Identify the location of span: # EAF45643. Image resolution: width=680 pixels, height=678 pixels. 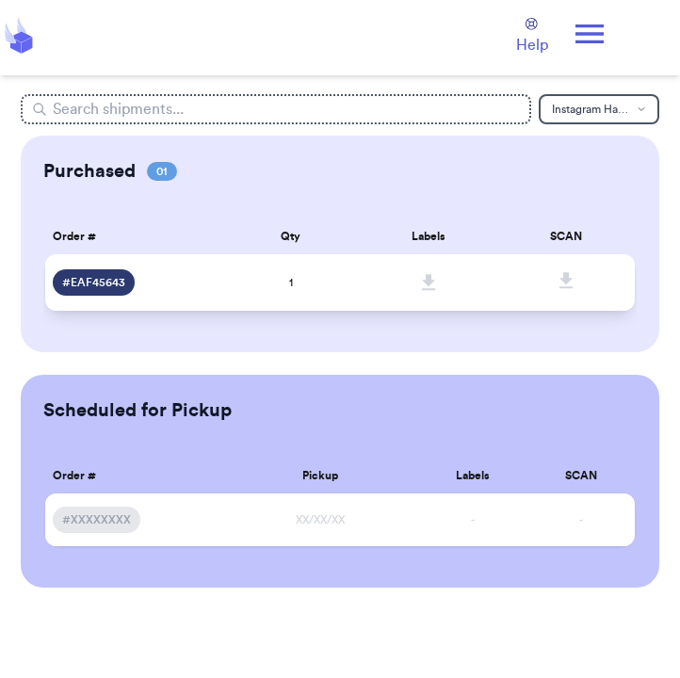
(93, 282).